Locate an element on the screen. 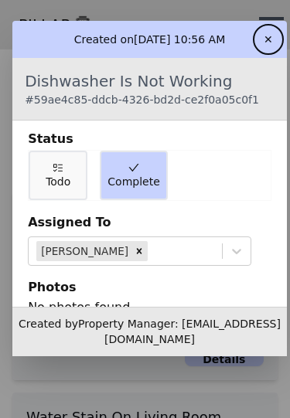 This screenshot has height=418, width=290. button: Complete is located at coordinates (133, 175).